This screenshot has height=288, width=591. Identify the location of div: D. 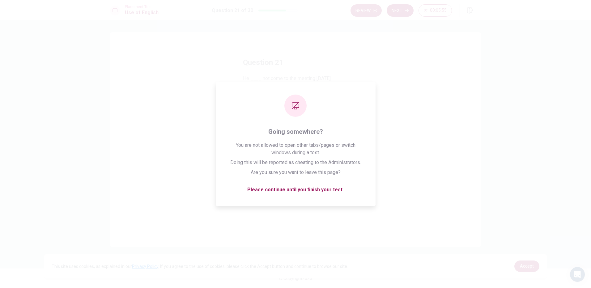
(251, 161).